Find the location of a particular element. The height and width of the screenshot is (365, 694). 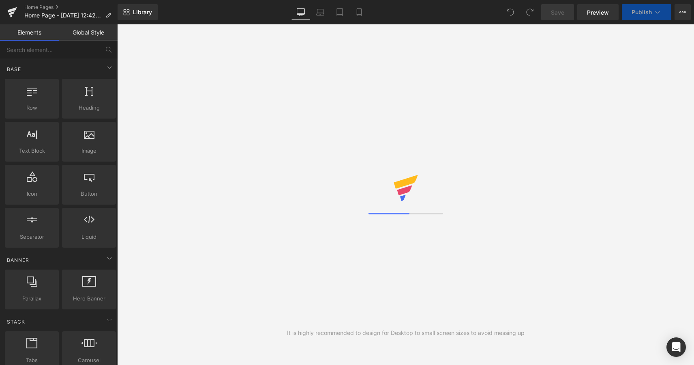

span: Row is located at coordinates (32, 107).